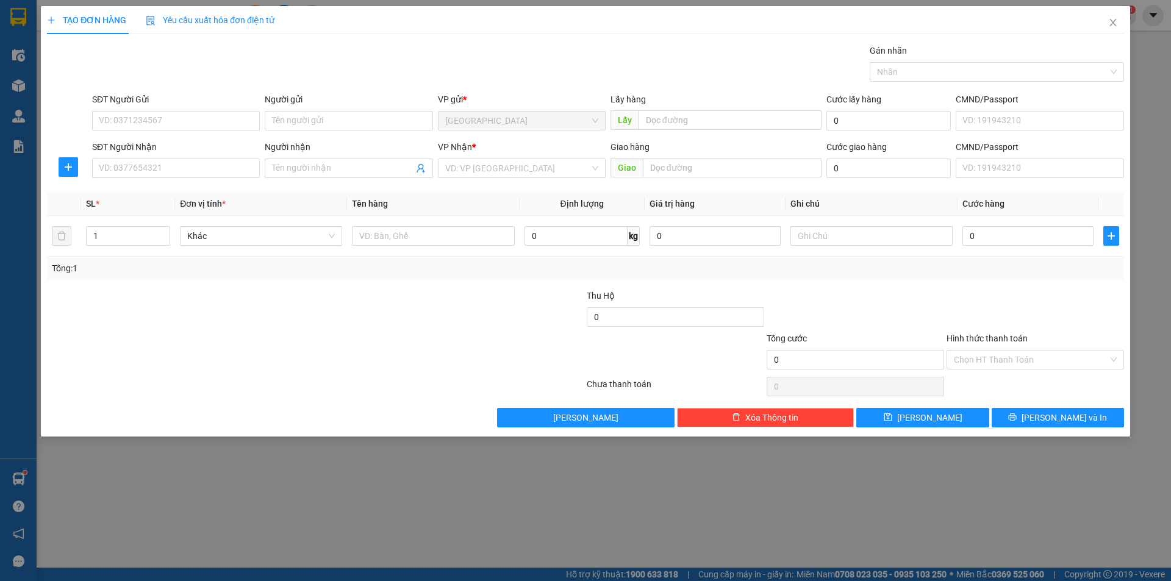 The width and height of the screenshot is (1171, 581). What do you see at coordinates (91, 204) in the screenshot?
I see `span: SL` at bounding box center [91, 204].